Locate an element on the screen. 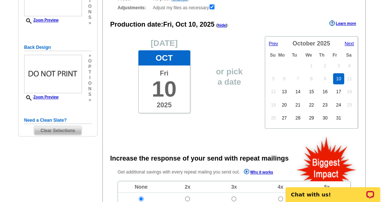 The image size is (385, 202). a: 29 is located at coordinates (311, 118).